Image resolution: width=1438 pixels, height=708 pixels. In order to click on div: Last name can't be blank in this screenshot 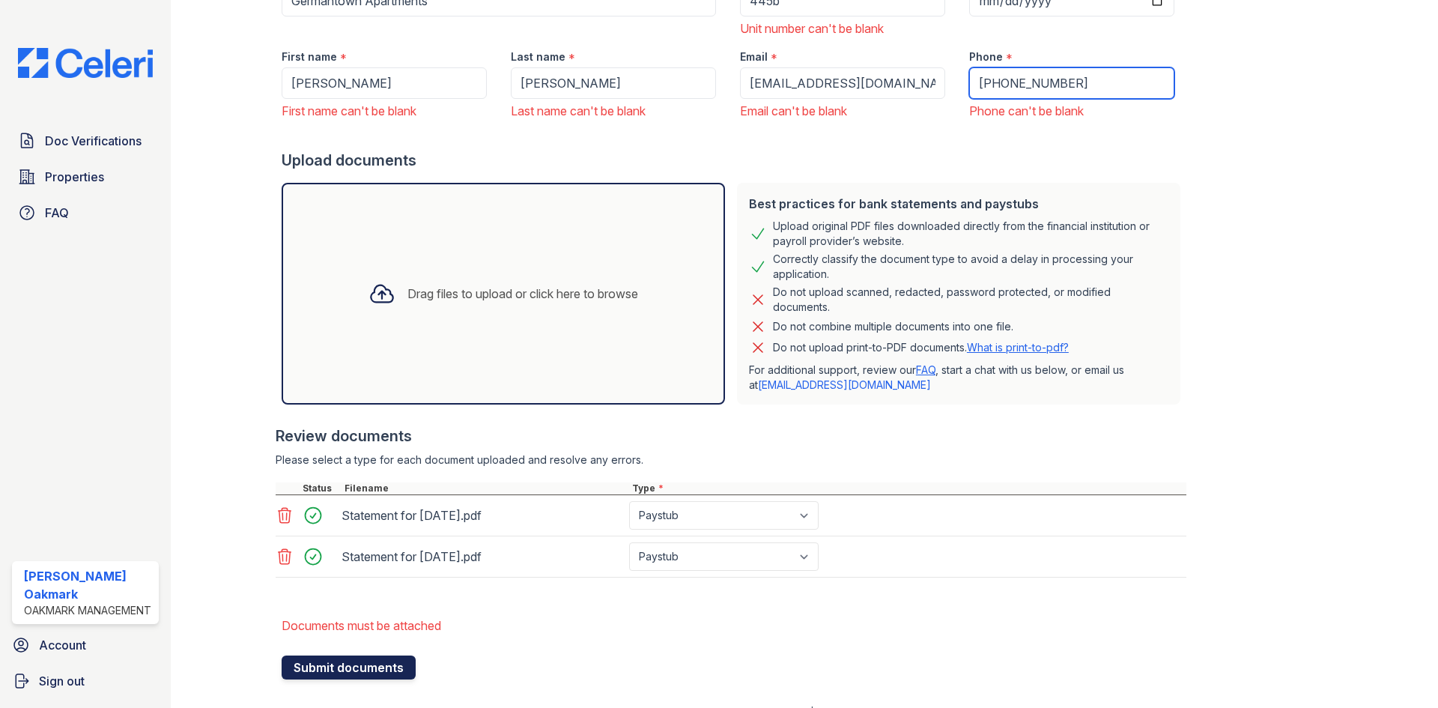, I will do `click(613, 111)`.